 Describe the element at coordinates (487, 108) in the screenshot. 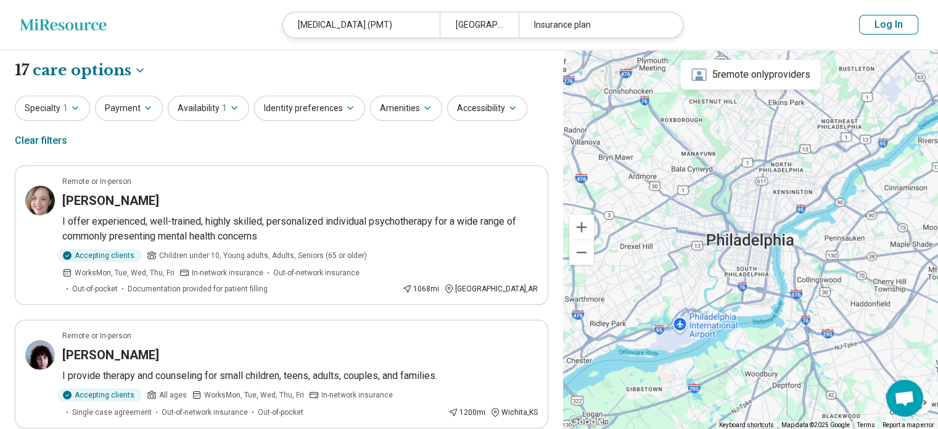

I see `button: Accessibility` at that location.